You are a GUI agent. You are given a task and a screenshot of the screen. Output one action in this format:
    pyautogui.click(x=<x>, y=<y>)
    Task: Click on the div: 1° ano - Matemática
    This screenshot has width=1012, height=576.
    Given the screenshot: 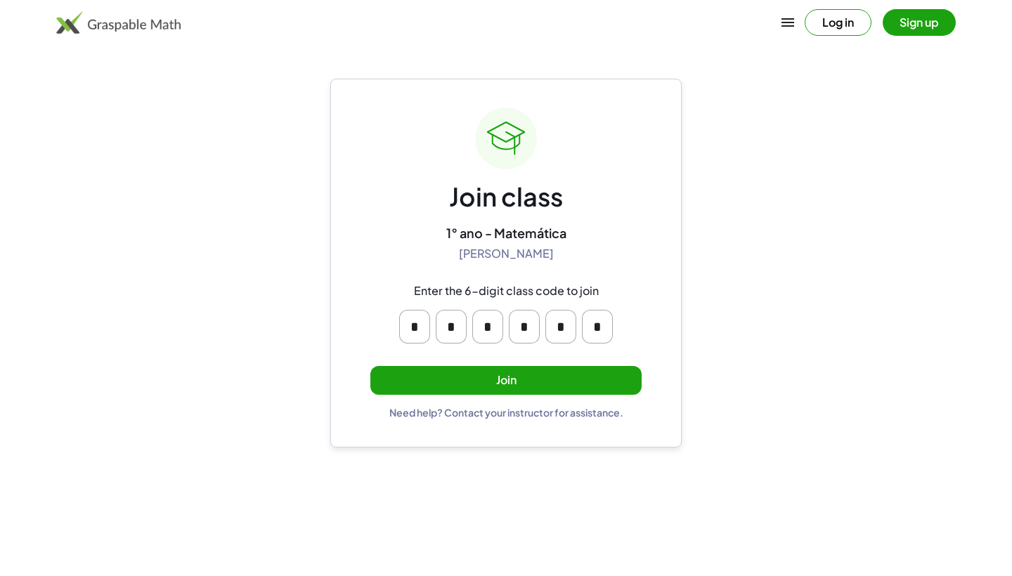 What is the action you would take?
    pyautogui.click(x=506, y=233)
    